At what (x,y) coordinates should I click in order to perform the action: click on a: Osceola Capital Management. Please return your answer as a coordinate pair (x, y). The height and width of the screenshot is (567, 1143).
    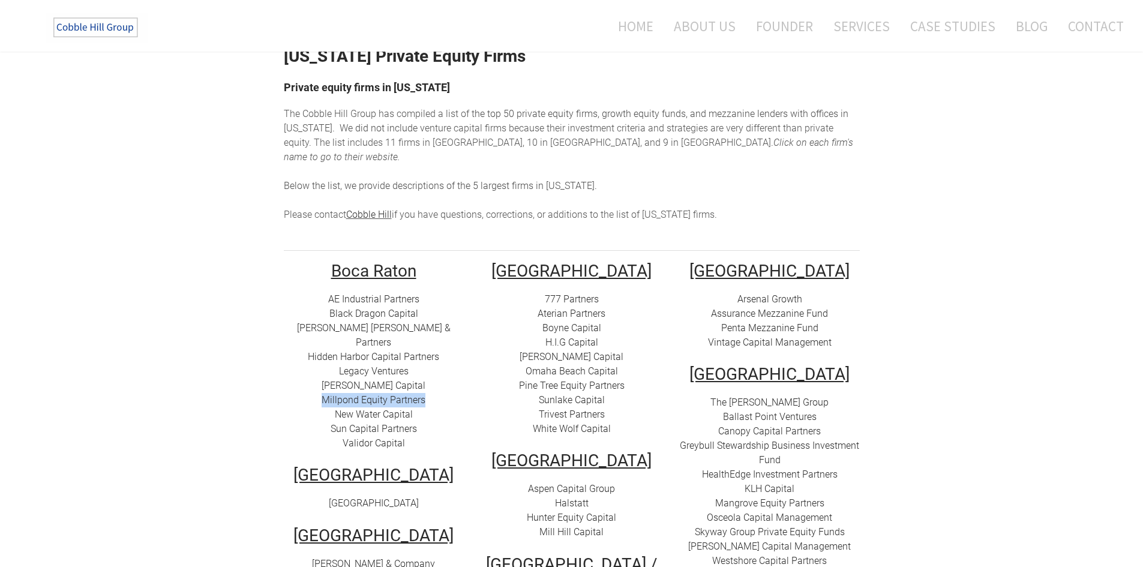
    Looking at the image, I should click on (769, 517).